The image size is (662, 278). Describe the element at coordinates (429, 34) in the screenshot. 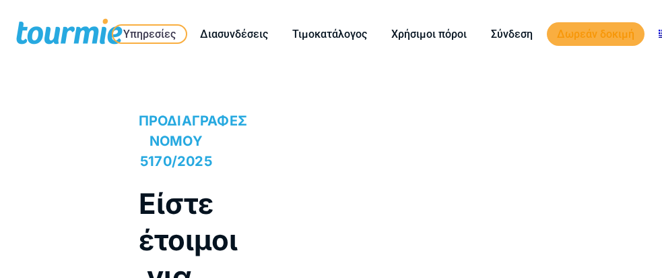

I see `a: Χρήσιμοι πόροι` at that location.